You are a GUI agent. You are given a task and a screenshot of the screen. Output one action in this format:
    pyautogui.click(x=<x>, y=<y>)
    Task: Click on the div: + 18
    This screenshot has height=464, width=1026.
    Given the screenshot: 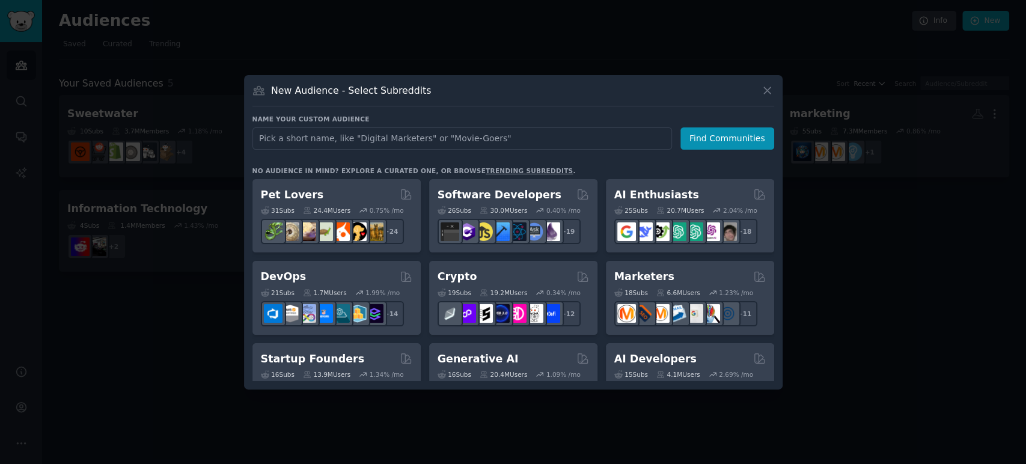 What is the action you would take?
    pyautogui.click(x=745, y=231)
    